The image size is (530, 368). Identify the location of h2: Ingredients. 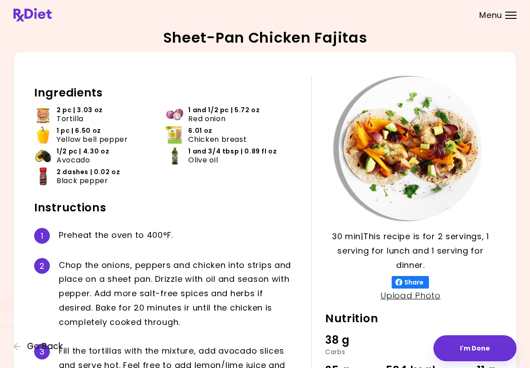
(166, 93).